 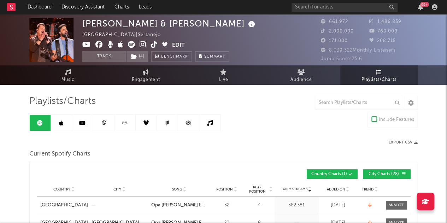 What do you see at coordinates (358, 50) in the screenshot?
I see `span: 8.039.322 Monthly Listeners` at bounding box center [358, 50].